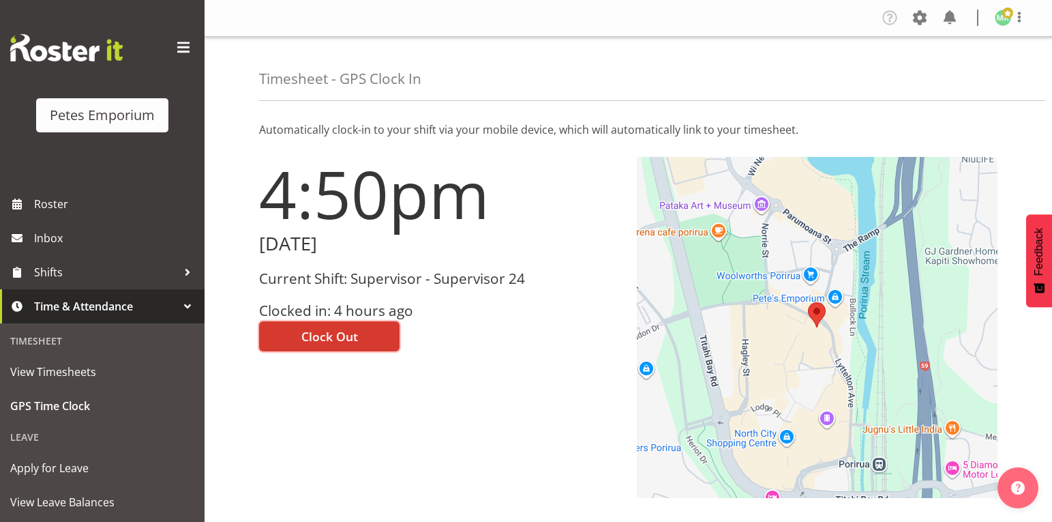  Describe the element at coordinates (116, 238) in the screenshot. I see `span: Inbox` at that location.